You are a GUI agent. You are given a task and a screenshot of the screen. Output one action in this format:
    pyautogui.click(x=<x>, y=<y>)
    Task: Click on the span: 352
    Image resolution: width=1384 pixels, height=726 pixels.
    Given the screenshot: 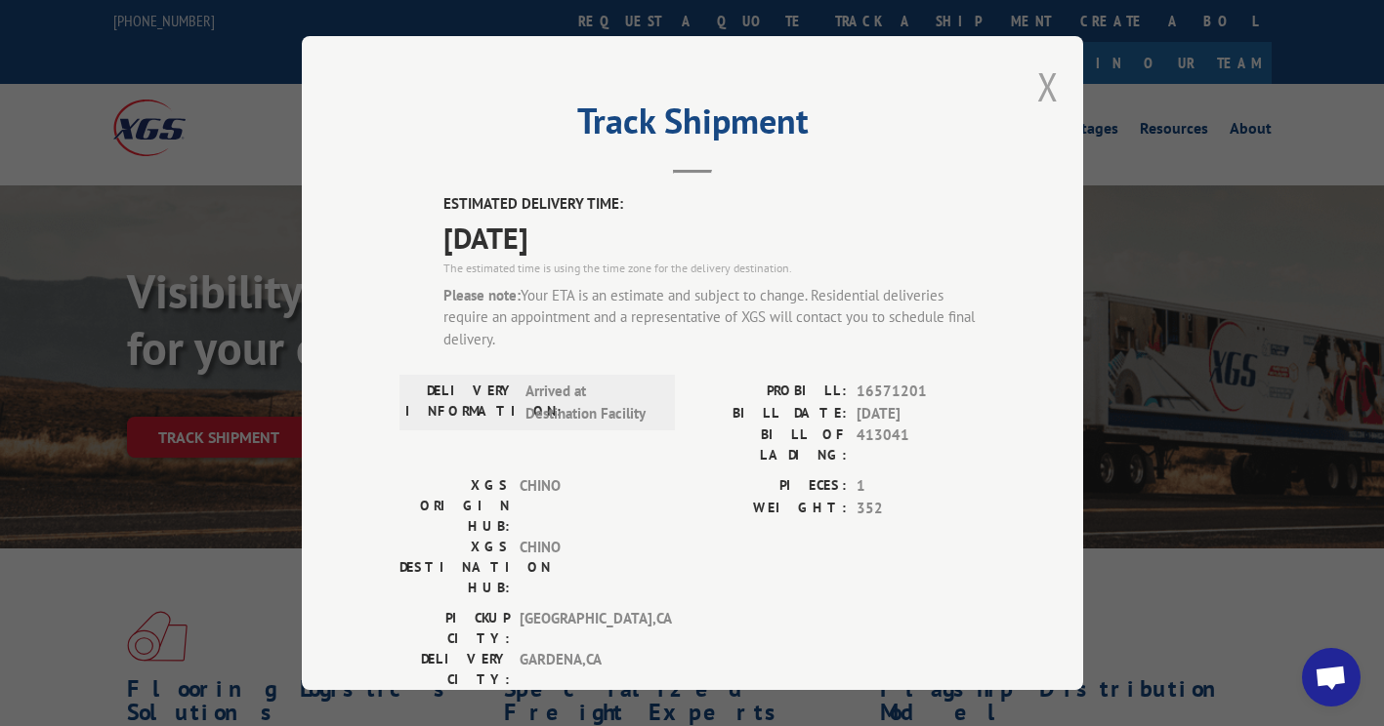 What is the action you would take?
    pyautogui.click(x=921, y=509)
    